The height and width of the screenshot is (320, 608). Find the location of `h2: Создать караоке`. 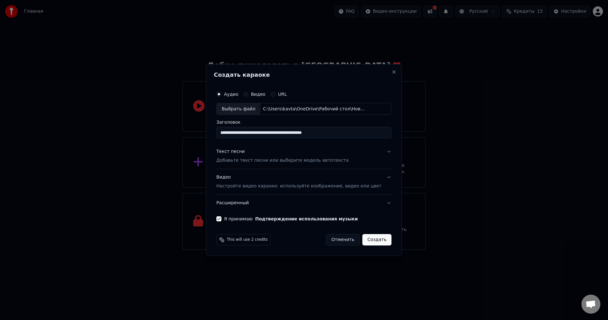

h2: Создать караоке is located at coordinates (304, 75).